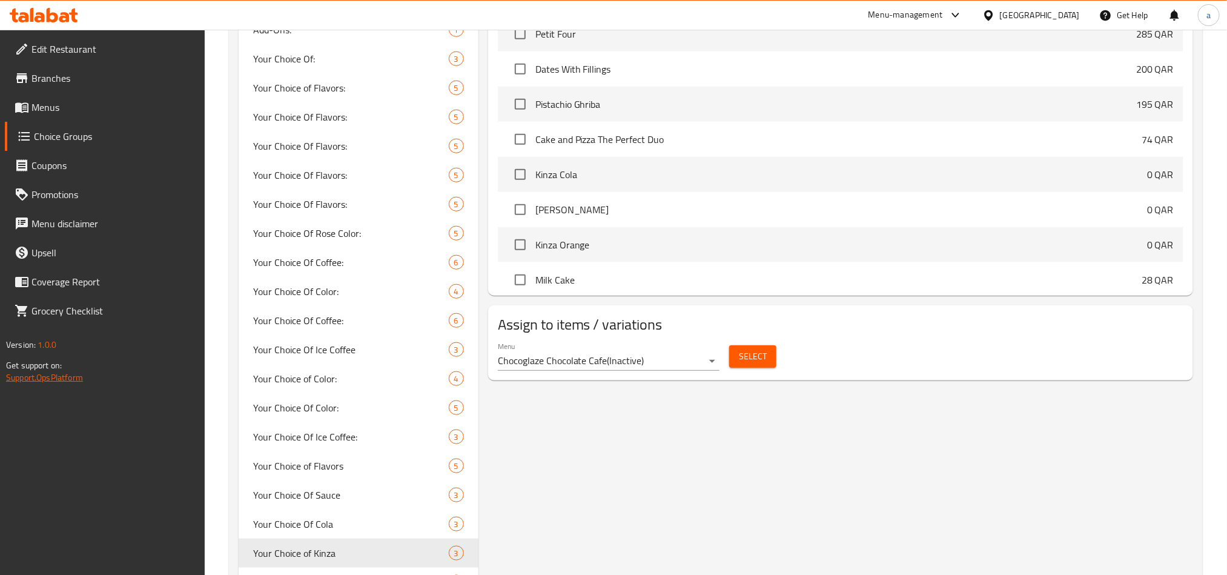  I want to click on div: Your Choice of Flavors5, so click(359, 466).